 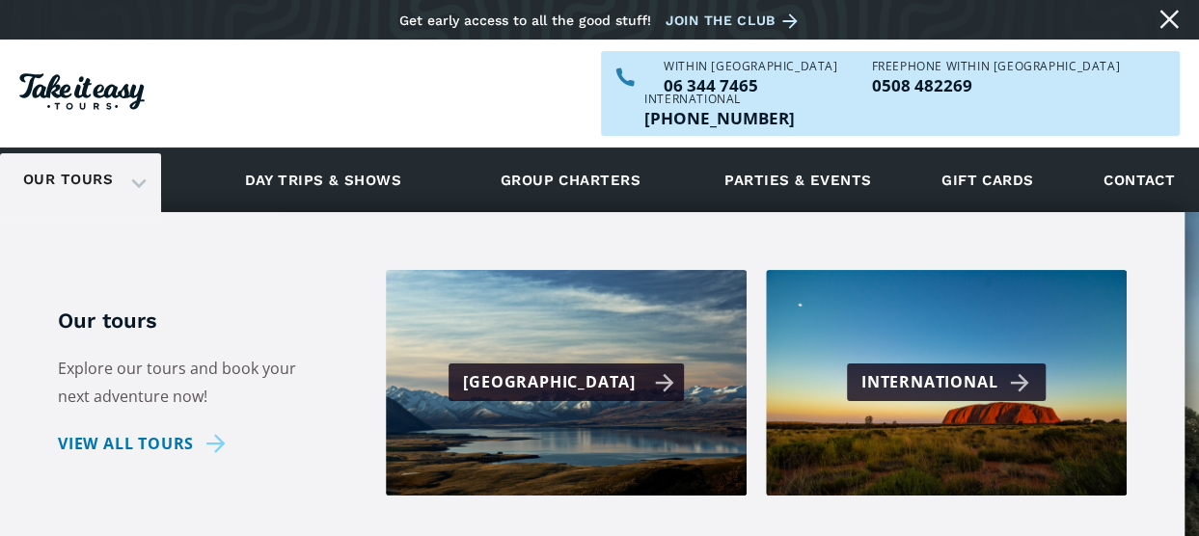 I want to click on a: International, so click(x=947, y=383).